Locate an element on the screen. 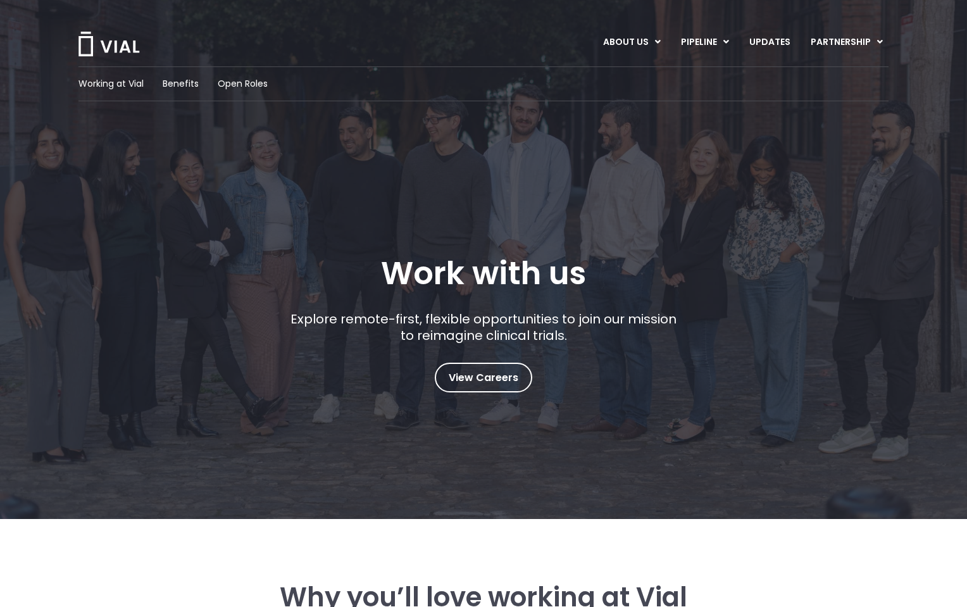  a: ABOUT USMenu Toggle is located at coordinates (631, 42).